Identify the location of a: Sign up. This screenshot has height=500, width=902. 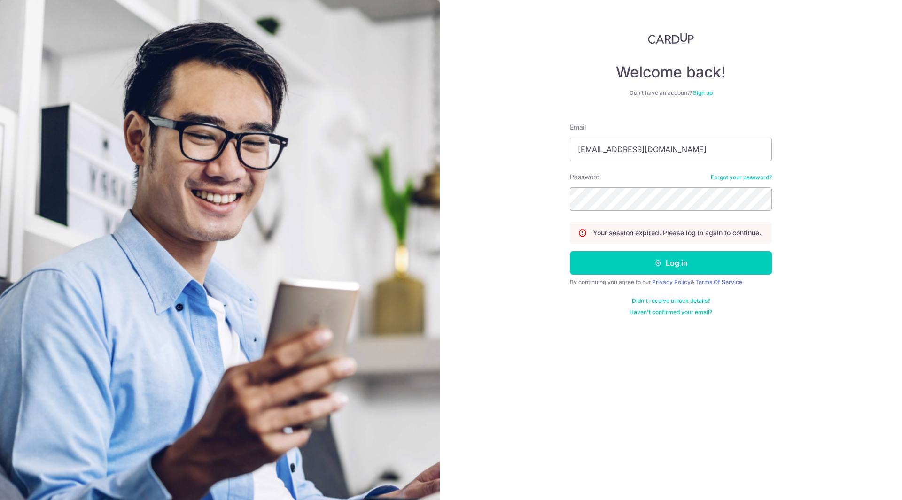
(703, 93).